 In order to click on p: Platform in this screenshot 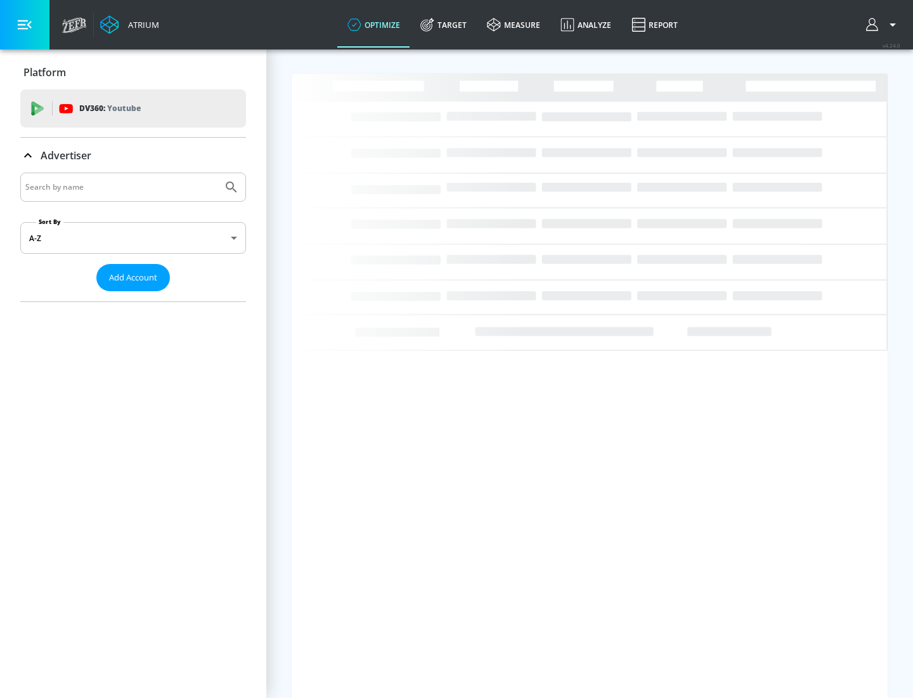, I will do `click(44, 72)`.